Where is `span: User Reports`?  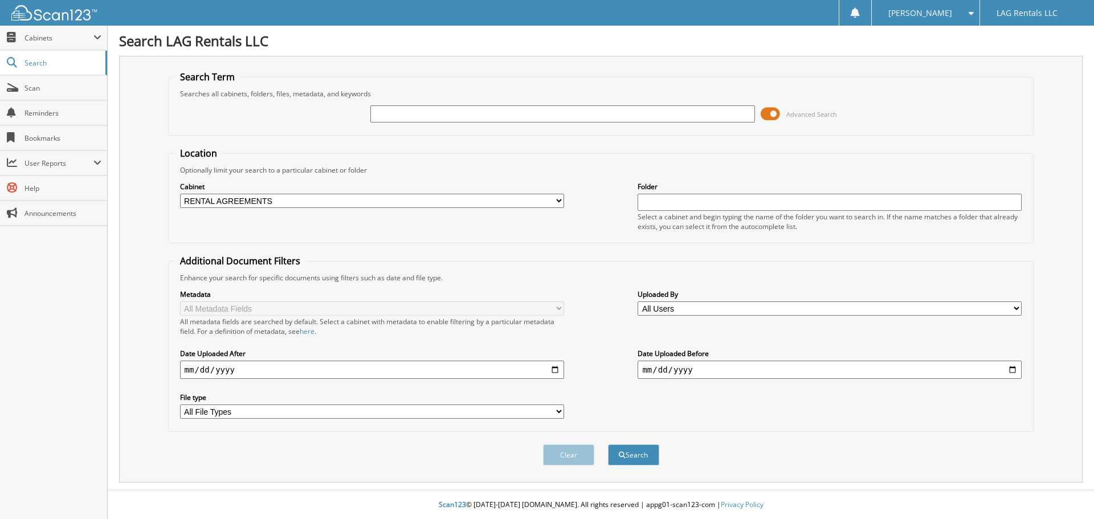
span: User Reports is located at coordinates (59, 163).